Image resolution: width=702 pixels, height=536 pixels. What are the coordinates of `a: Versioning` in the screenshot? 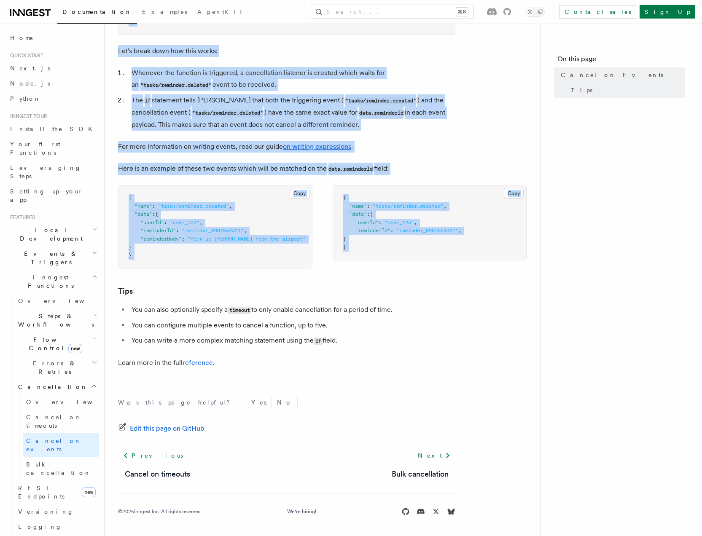 It's located at (57, 512).